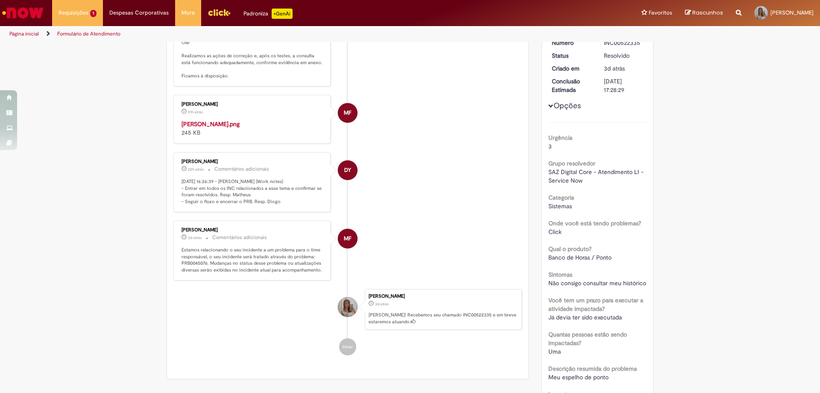 Image resolution: width=820 pixels, height=393 pixels. What do you see at coordinates (273, 34) in the screenshot?
I see `ul: Trilhas de página` at bounding box center [273, 34].